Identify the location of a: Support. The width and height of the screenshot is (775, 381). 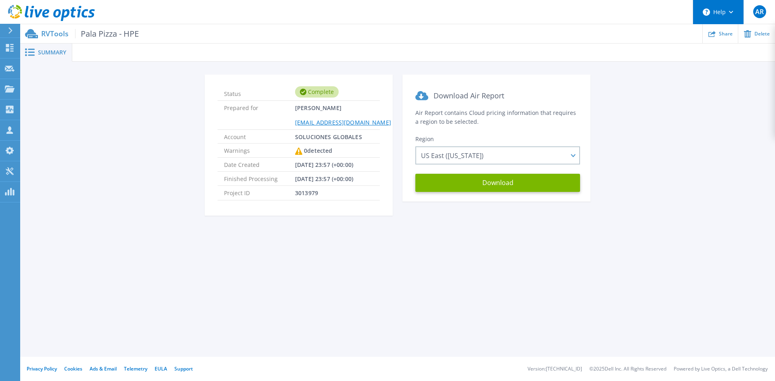
(184, 369).